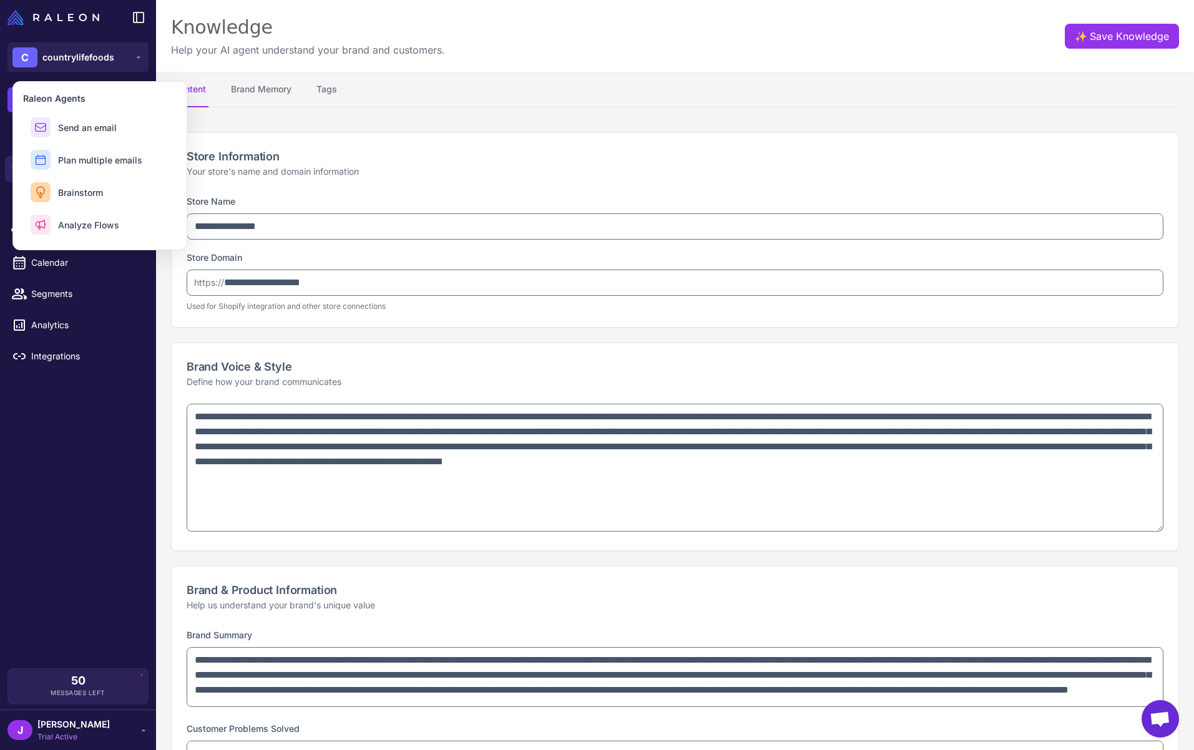 Image resolution: width=1194 pixels, height=750 pixels. I want to click on span: 50, so click(78, 681).